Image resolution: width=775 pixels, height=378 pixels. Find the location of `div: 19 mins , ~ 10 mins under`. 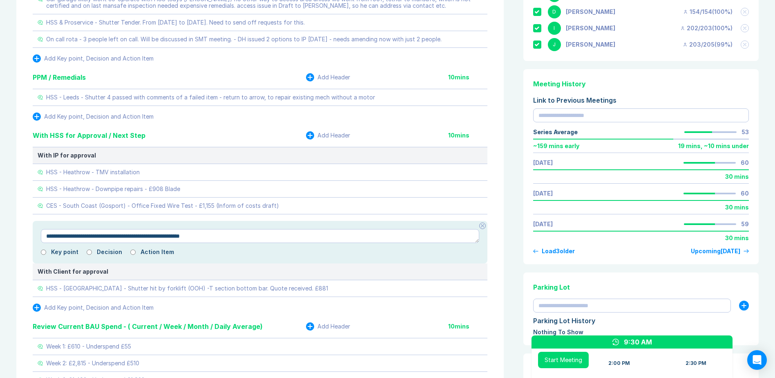

div: 19 mins , ~ 10 mins under is located at coordinates (713, 146).